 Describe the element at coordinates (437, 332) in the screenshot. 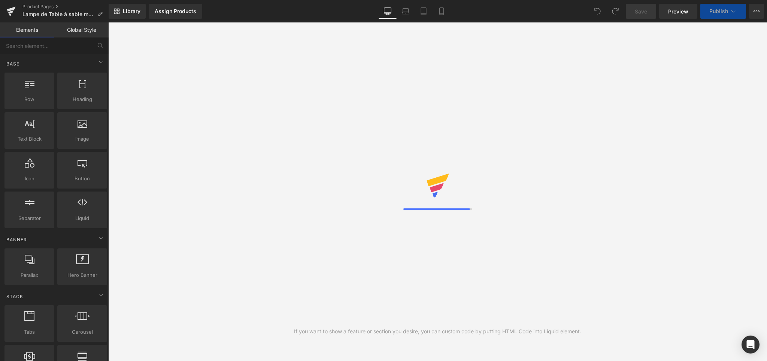

I see `div: If you want to show a feature or section you desire, you can custom code by putting HTML Code int...` at that location.